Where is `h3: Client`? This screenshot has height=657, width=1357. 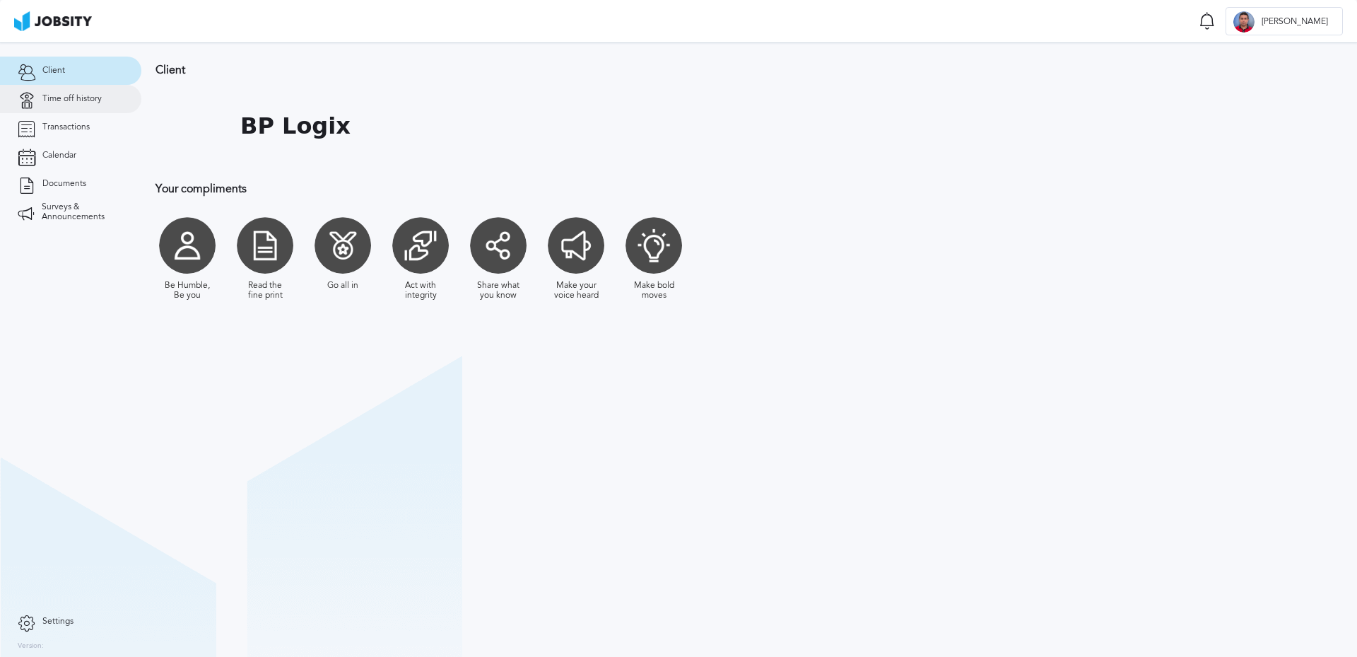 h3: Client is located at coordinates (539, 70).